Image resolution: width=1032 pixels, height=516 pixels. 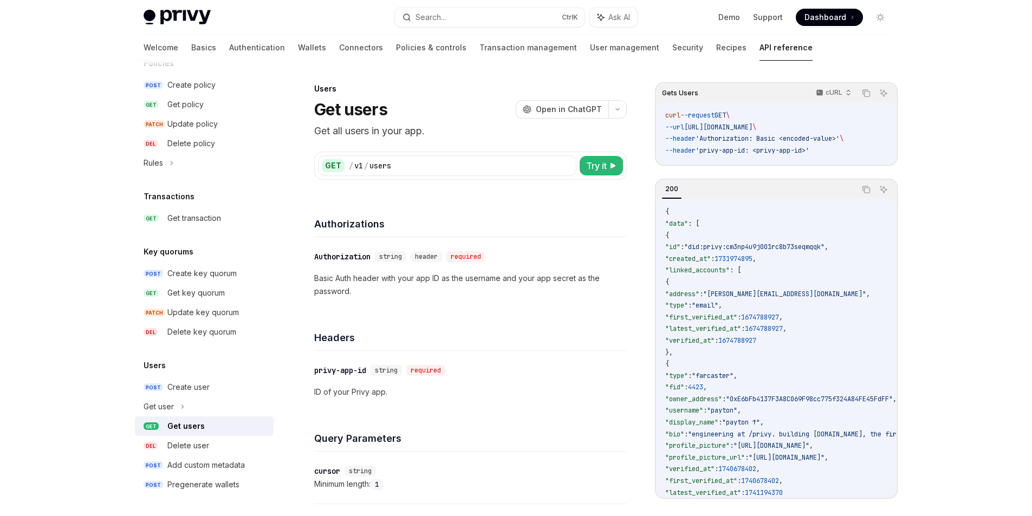 I want to click on div: Get transaction, so click(x=194, y=218).